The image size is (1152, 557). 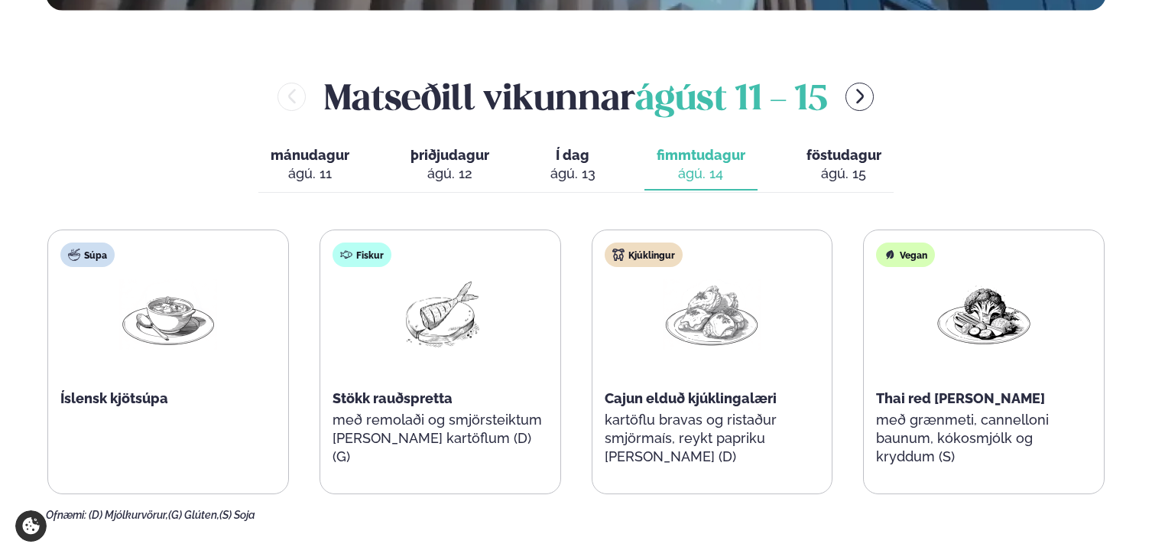 What do you see at coordinates (576, 96) in the screenshot?
I see `h2: Matseðill vikunnar` at bounding box center [576, 96].